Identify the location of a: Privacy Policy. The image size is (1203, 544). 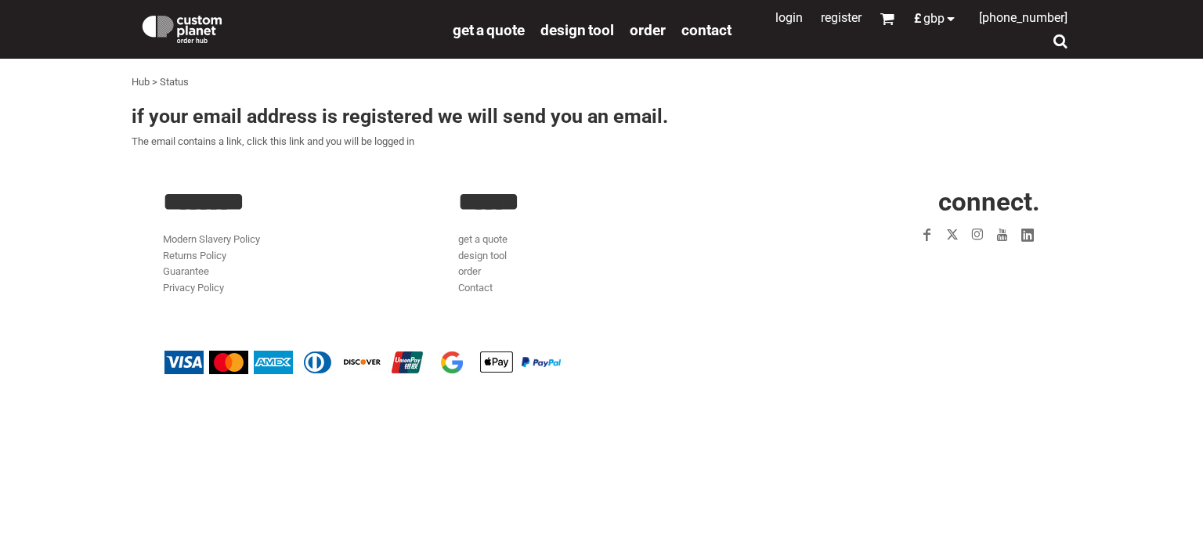
(193, 287).